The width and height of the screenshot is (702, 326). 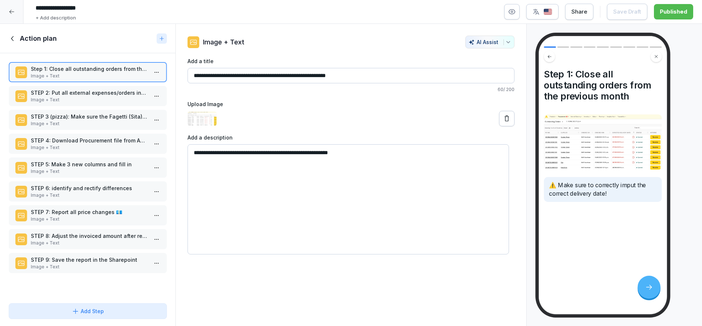 What do you see at coordinates (89, 236) in the screenshot?
I see `p: STEP 8: Adjust the invoiced amount after receiving creditnotes` at bounding box center [89, 236].